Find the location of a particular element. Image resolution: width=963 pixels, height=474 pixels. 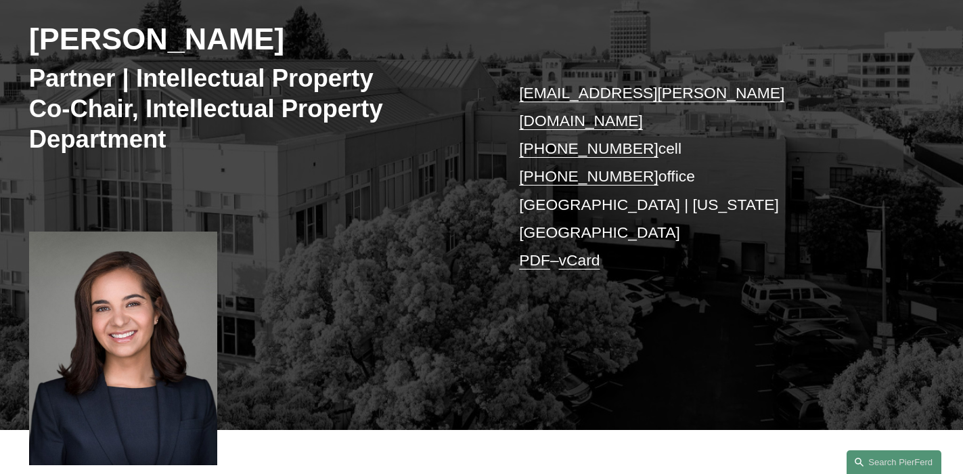

a: PDF is located at coordinates (535, 260).